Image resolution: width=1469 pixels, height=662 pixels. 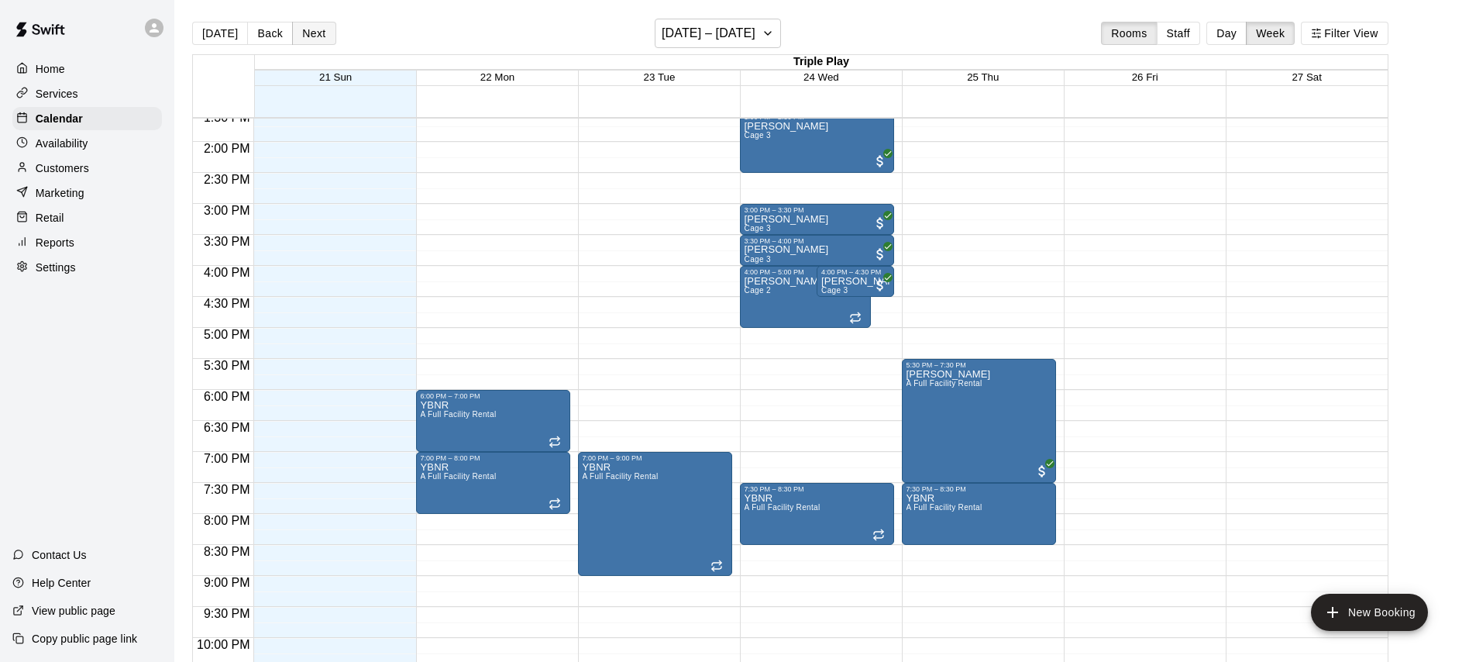 What do you see at coordinates (227, 179) in the screenshot?
I see `span: 2:30 PM` at bounding box center [227, 179].